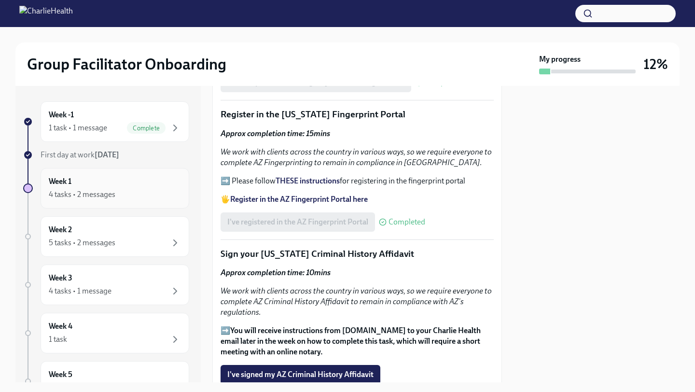  Describe the element at coordinates (60, 375) in the screenshot. I see `h6: Week 5` at that location.